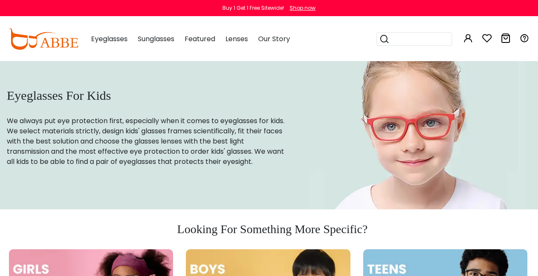 This screenshot has width=538, height=276. What do you see at coordinates (147, 142) in the screenshot?
I see `p: We always put eye protection first, especially when it comes to eyeglasses for kids. We select ma...` at bounding box center [147, 142].